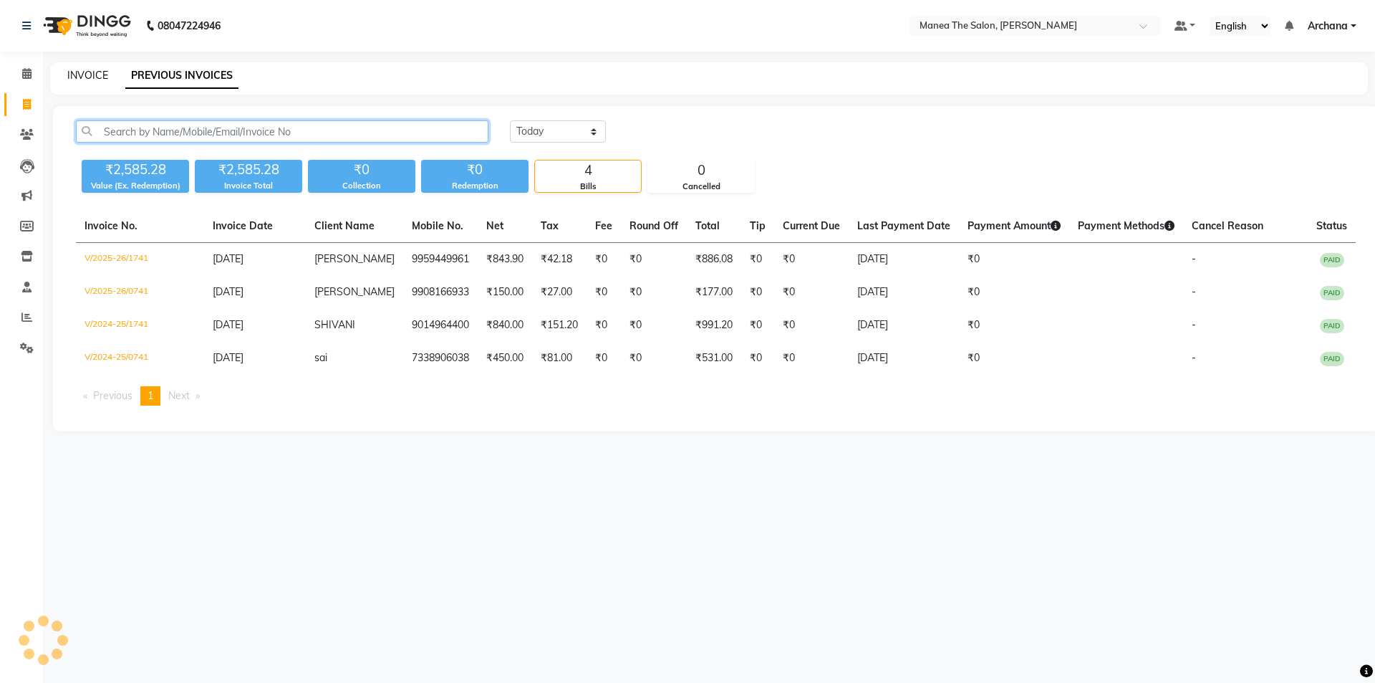 The image size is (1375, 683). I want to click on nav: Pagination, so click(716, 395).